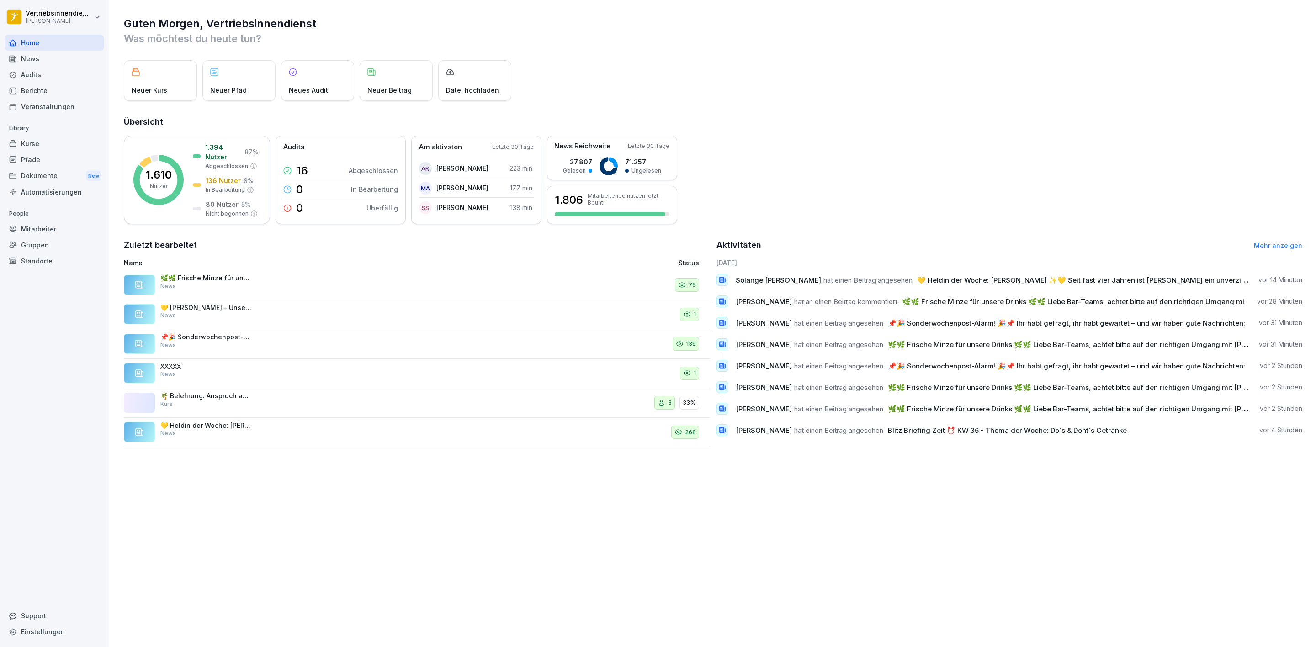 The image size is (1316, 647). I want to click on a: DokumenteNew, so click(54, 176).